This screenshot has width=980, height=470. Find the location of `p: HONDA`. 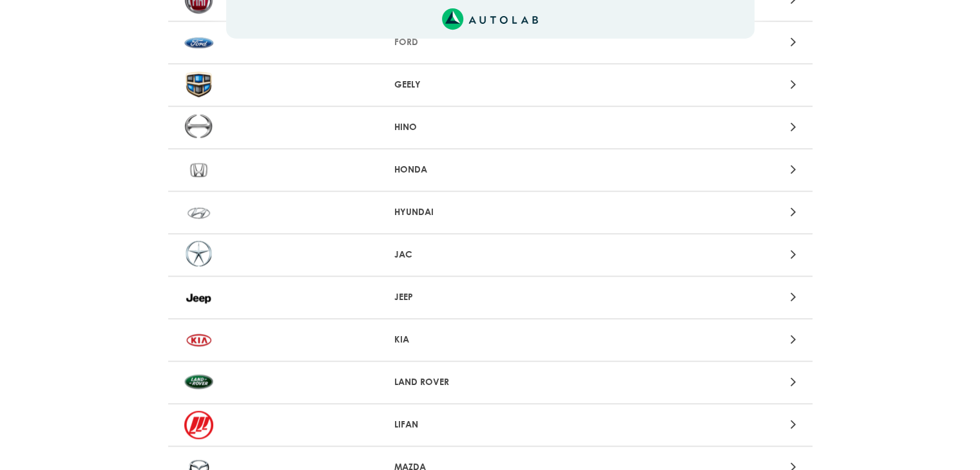

p: HONDA is located at coordinates (489, 169).